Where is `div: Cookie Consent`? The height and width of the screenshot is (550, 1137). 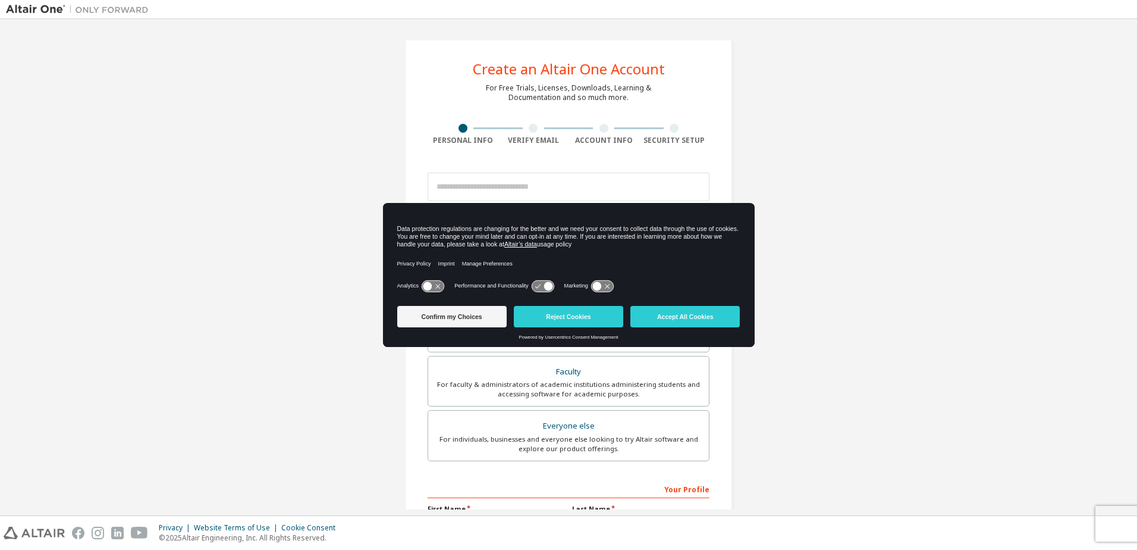
div: Cookie Consent is located at coordinates (312, 528).